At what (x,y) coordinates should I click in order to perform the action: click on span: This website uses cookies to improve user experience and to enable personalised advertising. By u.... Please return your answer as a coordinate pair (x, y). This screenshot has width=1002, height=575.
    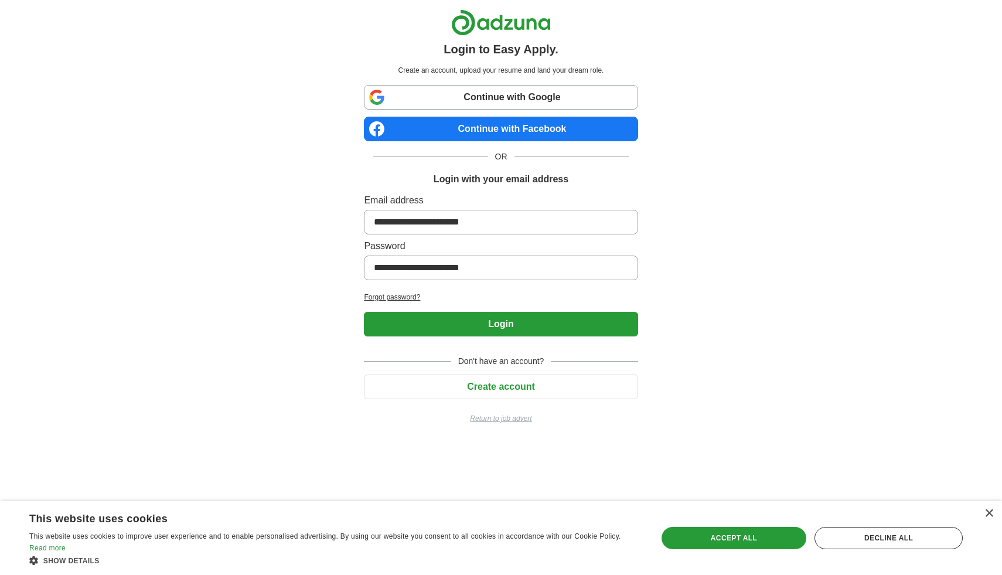
    Looking at the image, I should click on (325, 536).